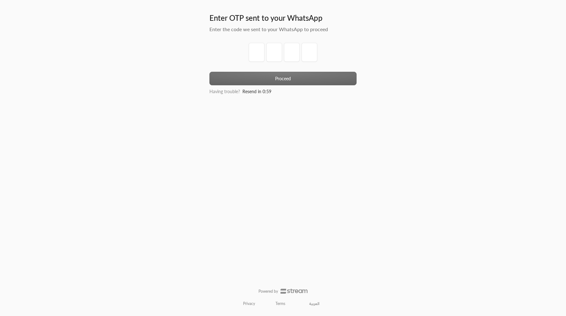 The width and height of the screenshot is (566, 316). What do you see at coordinates (249, 303) in the screenshot?
I see `a: Privacy` at bounding box center [249, 303].